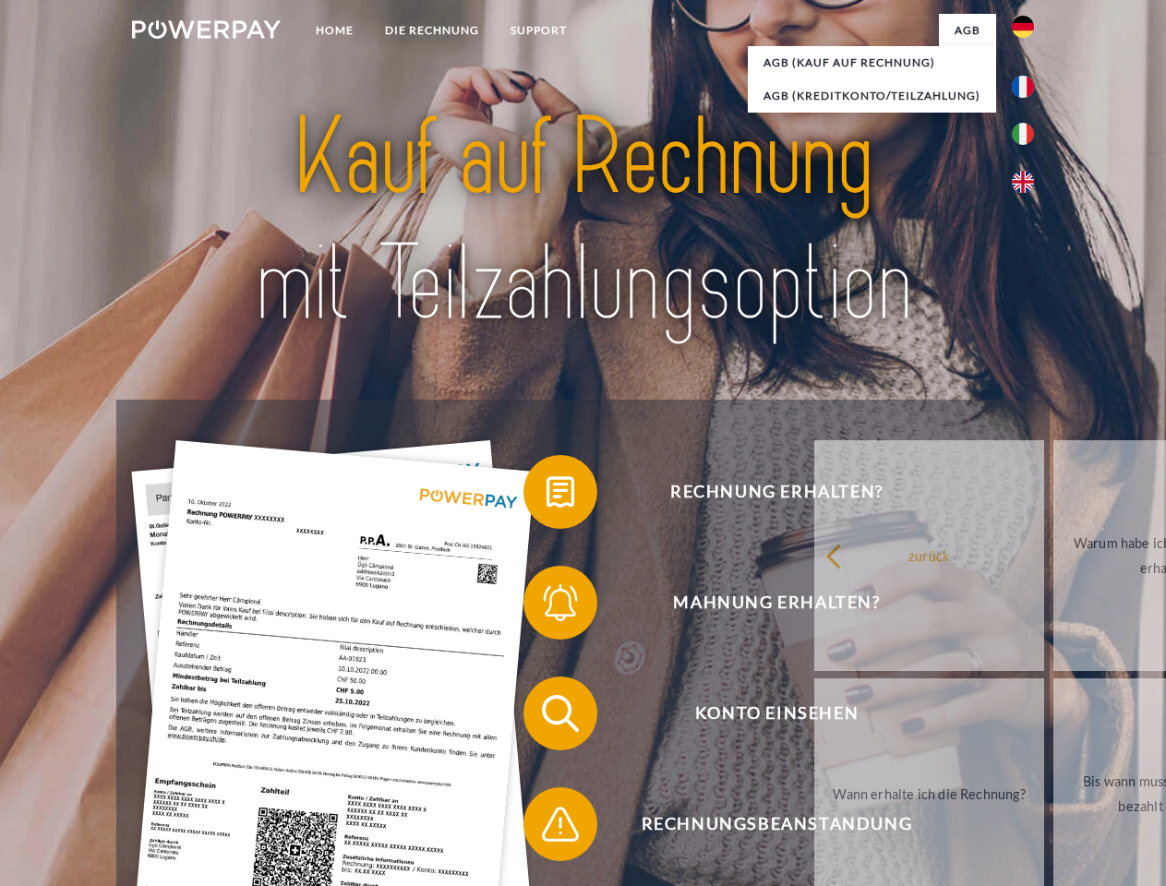 This screenshot has height=886, width=1166. I want to click on img: qb_search.svg, so click(560, 714).